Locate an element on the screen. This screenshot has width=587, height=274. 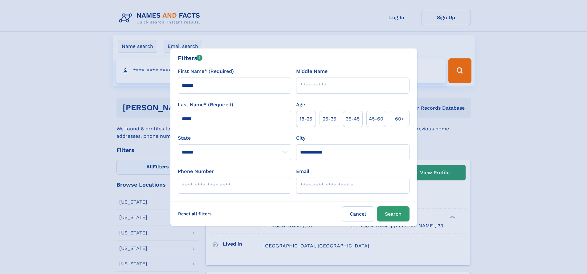
label: Phone Number is located at coordinates (196, 171).